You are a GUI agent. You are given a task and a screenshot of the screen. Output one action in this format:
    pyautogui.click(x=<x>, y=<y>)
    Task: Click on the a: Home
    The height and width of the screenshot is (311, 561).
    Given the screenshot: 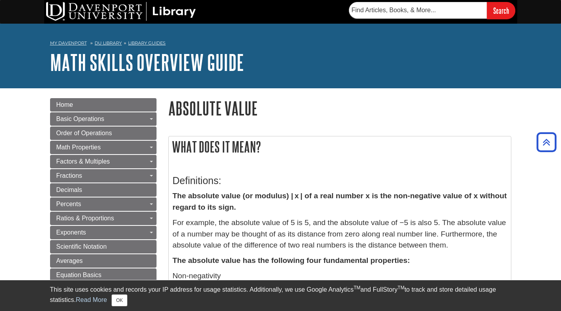 What is the action you would take?
    pyautogui.click(x=103, y=105)
    